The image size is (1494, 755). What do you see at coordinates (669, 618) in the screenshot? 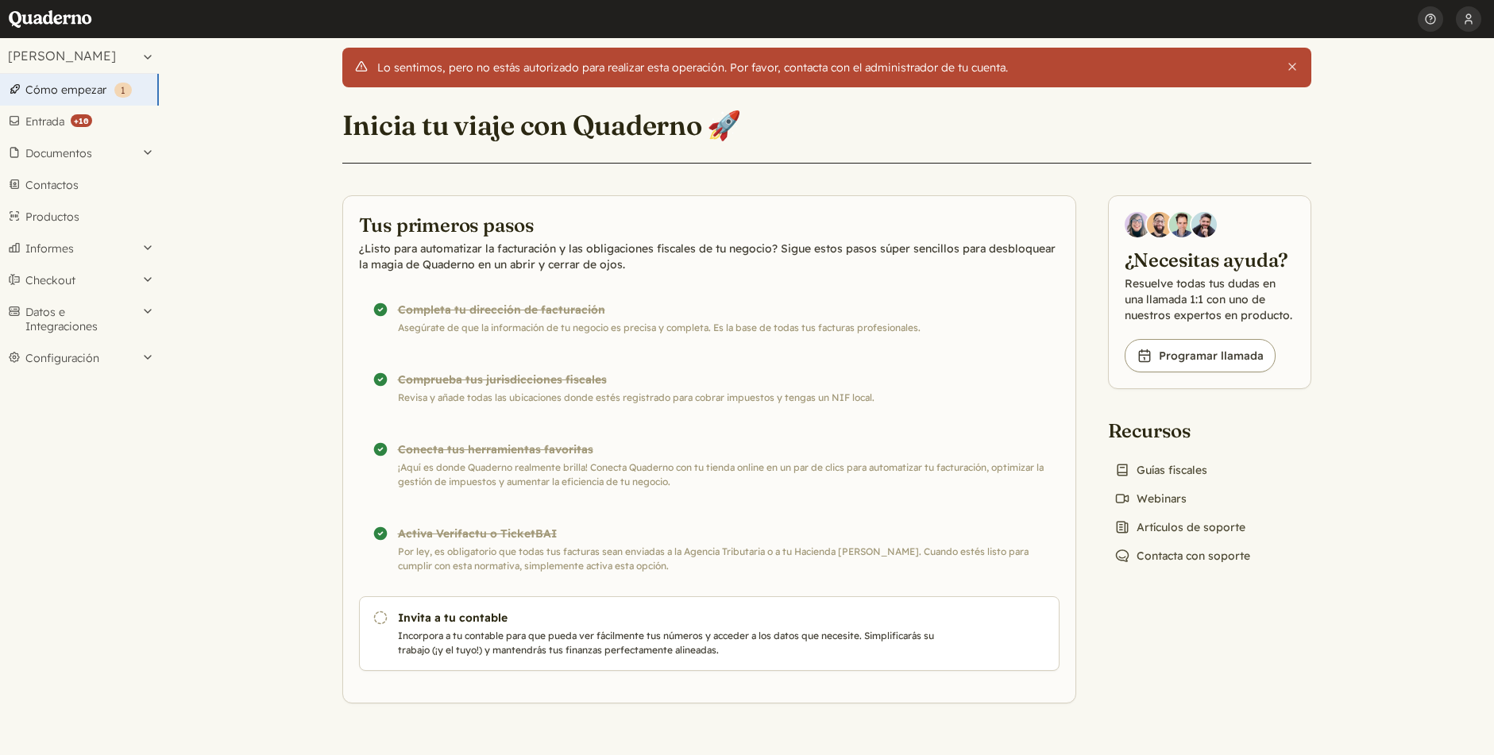
I see `h3: Invita a tu contable` at bounding box center [669, 618].